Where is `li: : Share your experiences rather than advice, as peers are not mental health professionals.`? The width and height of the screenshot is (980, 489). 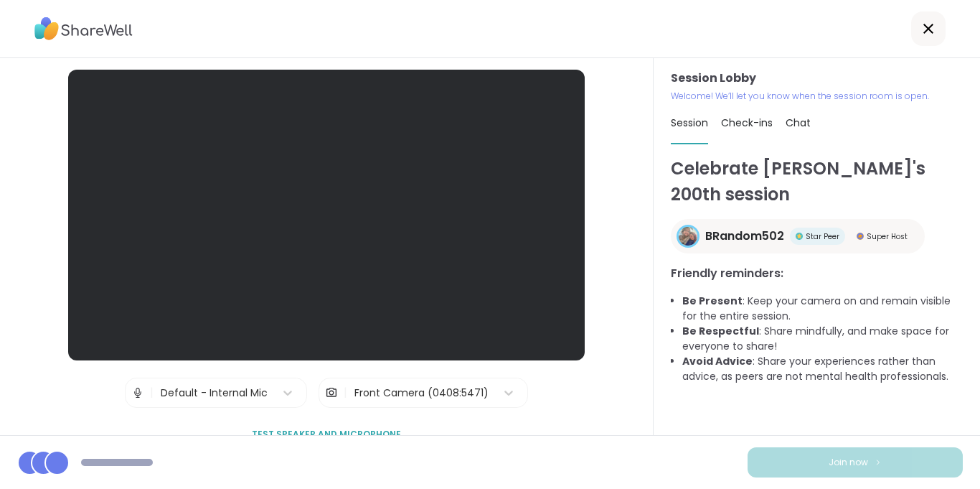
li: : Share your experiences rather than advice, as peers are not mental health professionals. is located at coordinates (822, 369).